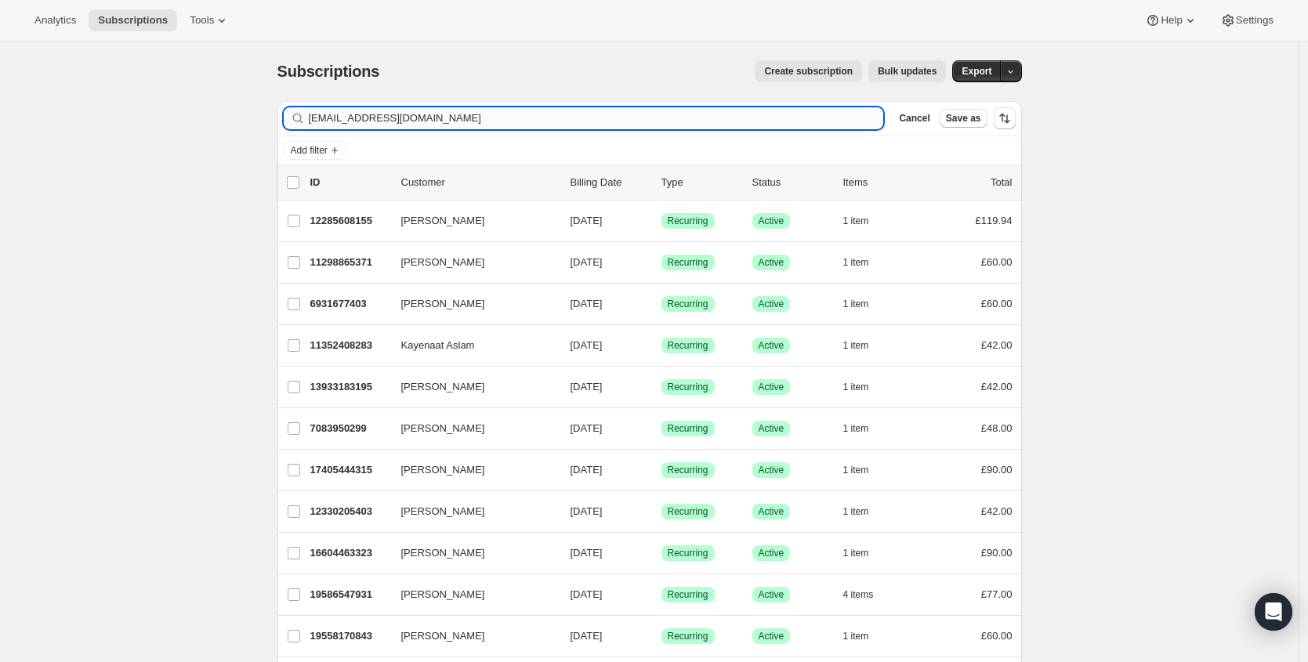 This screenshot has height=662, width=1308. What do you see at coordinates (661, 183) in the screenshot?
I see `div: IDCustomerBilling DateTypeStatusItemsTotal` at bounding box center [661, 183].